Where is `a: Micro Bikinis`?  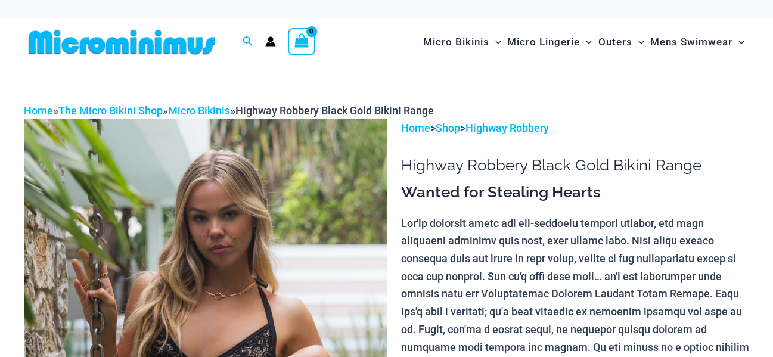
a: Micro Bikinis is located at coordinates (199, 110).